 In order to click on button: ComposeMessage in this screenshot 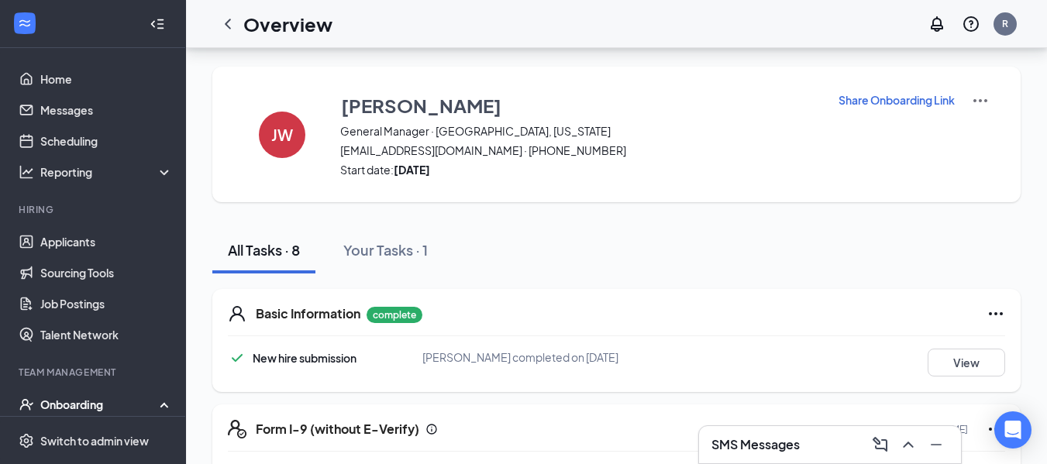, I will do `click(880, 445)`.